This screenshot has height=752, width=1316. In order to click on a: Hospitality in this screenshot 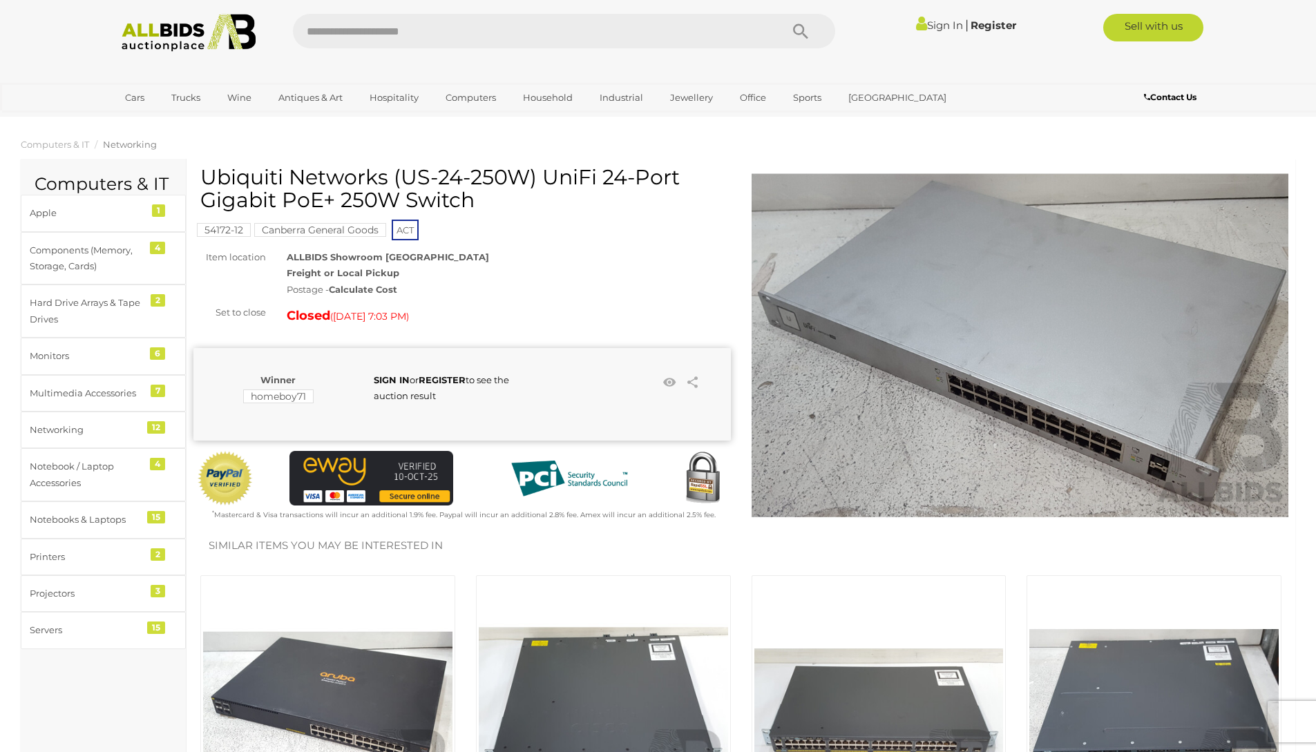, I will do `click(394, 97)`.